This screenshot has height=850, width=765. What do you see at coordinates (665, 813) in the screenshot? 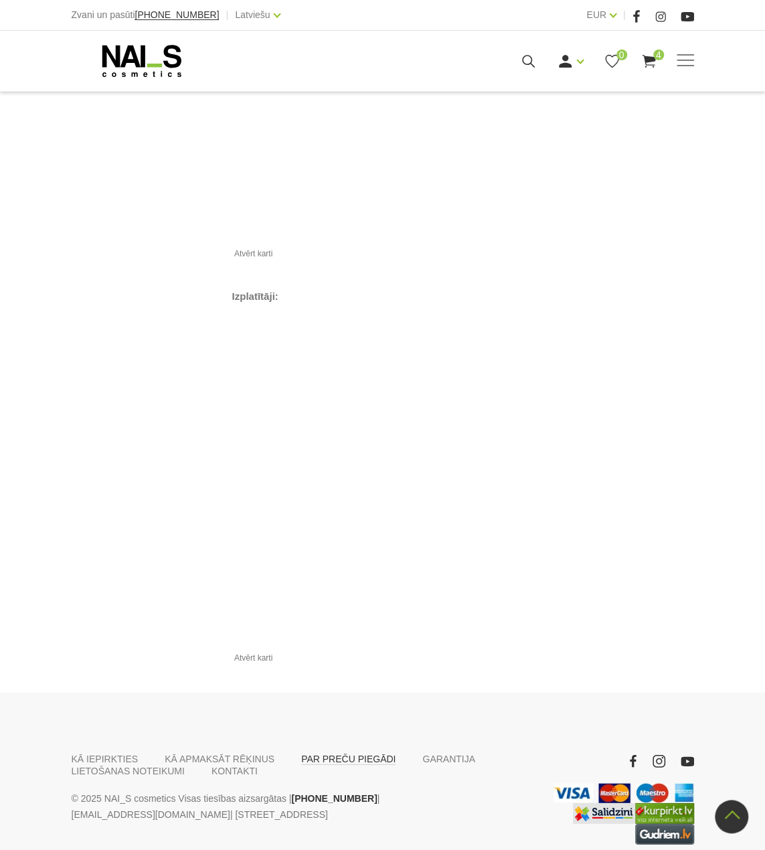
I see `a: Lielākais Latvijas interneta veikalu preču meklētājs` at bounding box center [665, 813].